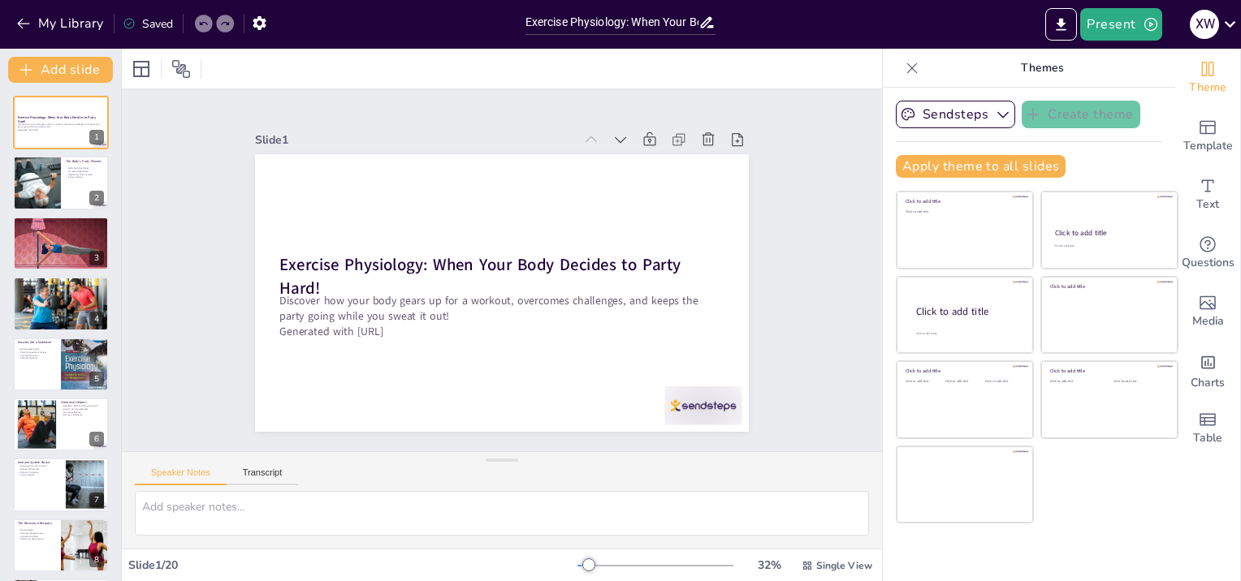  What do you see at coordinates (980, 166) in the screenshot?
I see `button: Apply theme to all slides` at bounding box center [980, 166].